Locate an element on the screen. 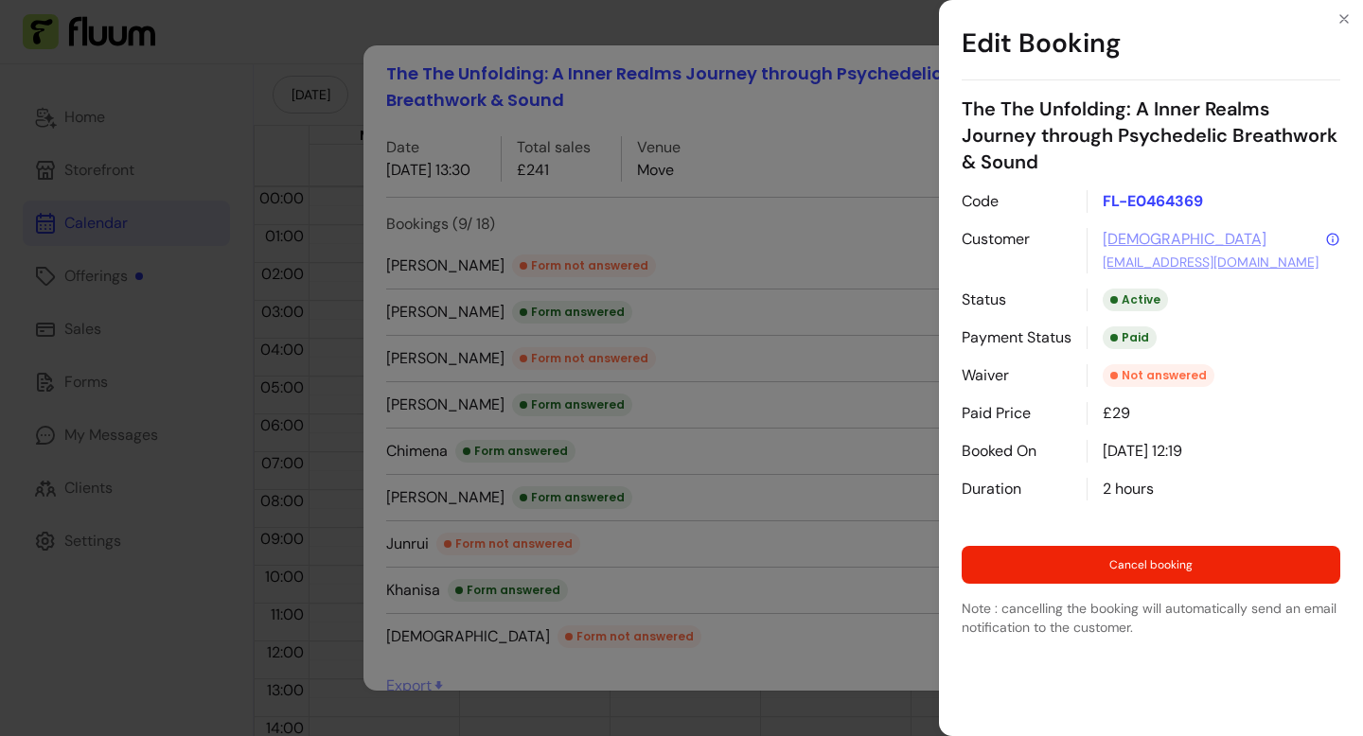 The height and width of the screenshot is (736, 1363). div: 2 hours is located at coordinates (1214, 489).